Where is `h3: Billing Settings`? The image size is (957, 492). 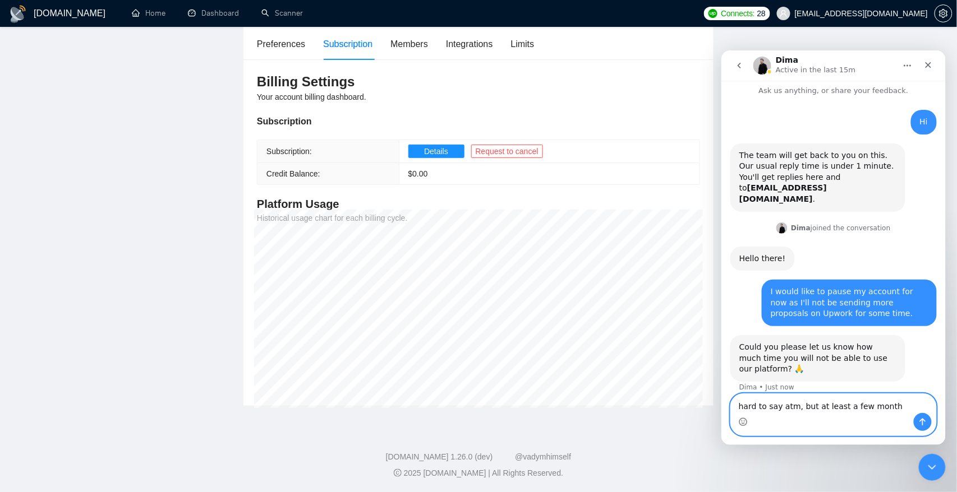
h3: Billing Settings is located at coordinates (478, 82).